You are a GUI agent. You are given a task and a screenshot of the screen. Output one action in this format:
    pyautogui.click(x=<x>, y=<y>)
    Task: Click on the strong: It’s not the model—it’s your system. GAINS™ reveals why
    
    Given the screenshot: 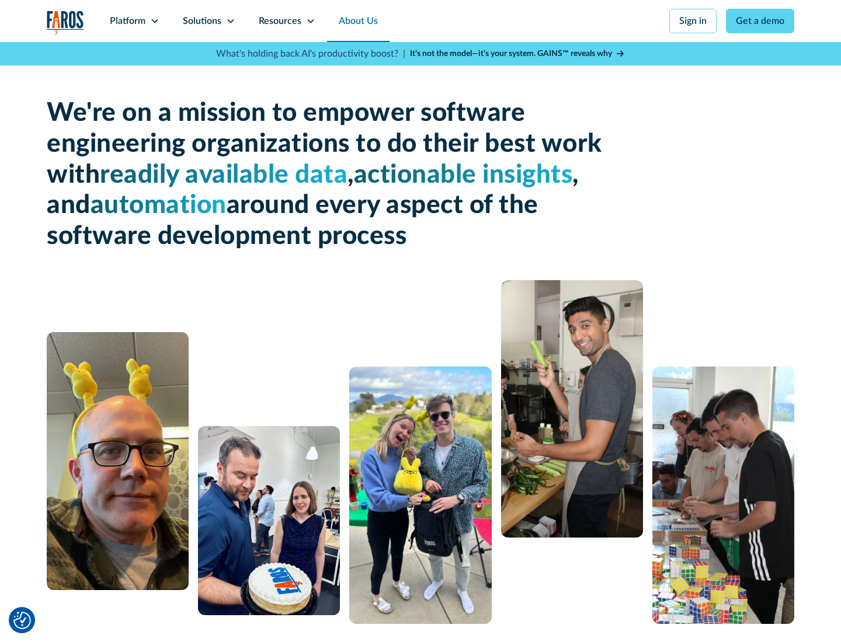 What is the action you would take?
    pyautogui.click(x=511, y=54)
    